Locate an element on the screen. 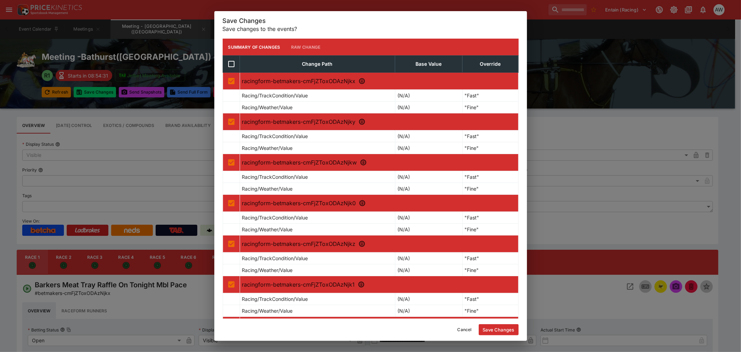  p: racingform-betmakers-cmFjZToxODAzNjkx is located at coordinates (379, 81).